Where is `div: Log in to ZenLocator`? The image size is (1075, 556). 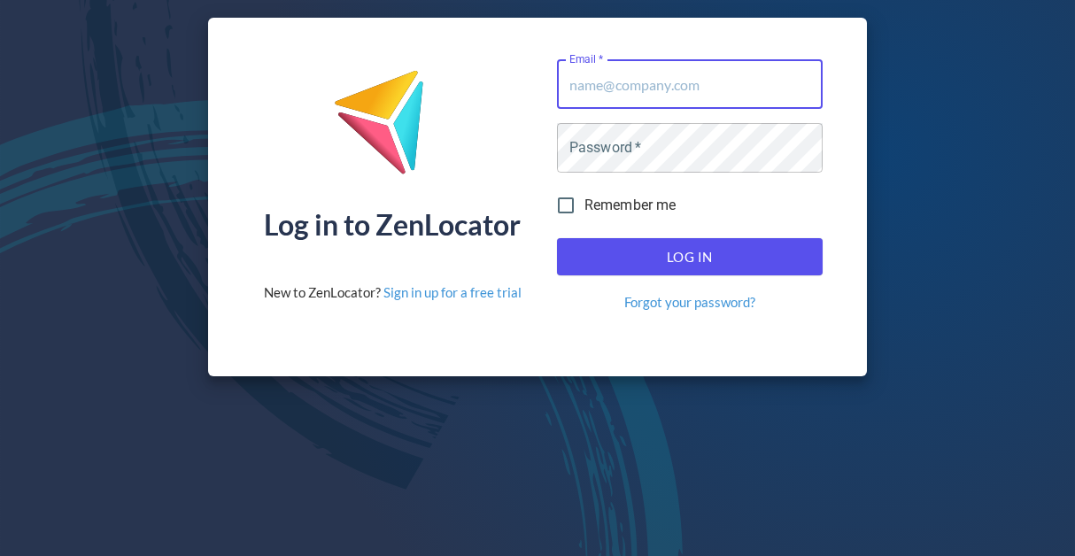 div: Log in to ZenLocator is located at coordinates (392, 225).